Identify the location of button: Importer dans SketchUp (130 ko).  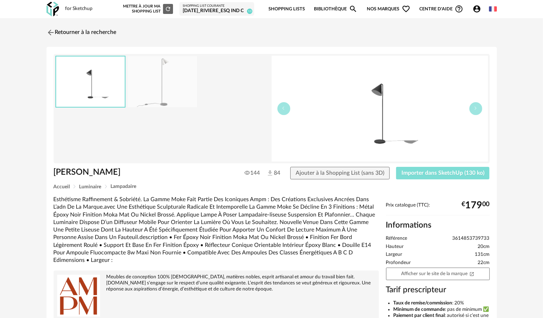
(443, 173).